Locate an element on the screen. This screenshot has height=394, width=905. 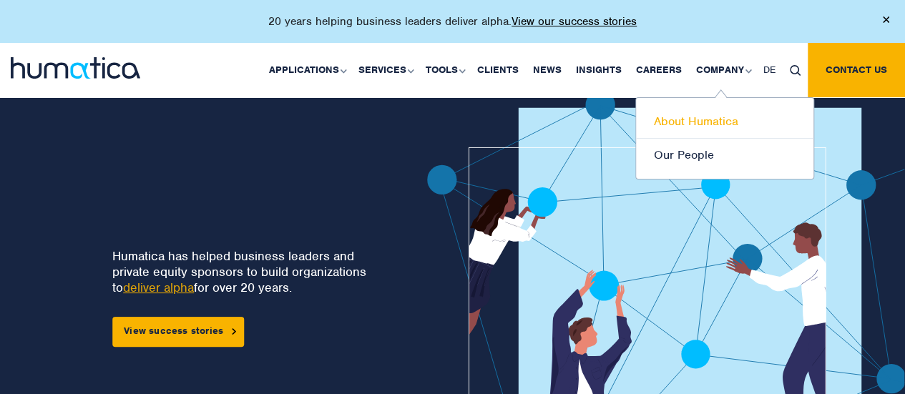
a: View success stories is located at coordinates (178, 332).